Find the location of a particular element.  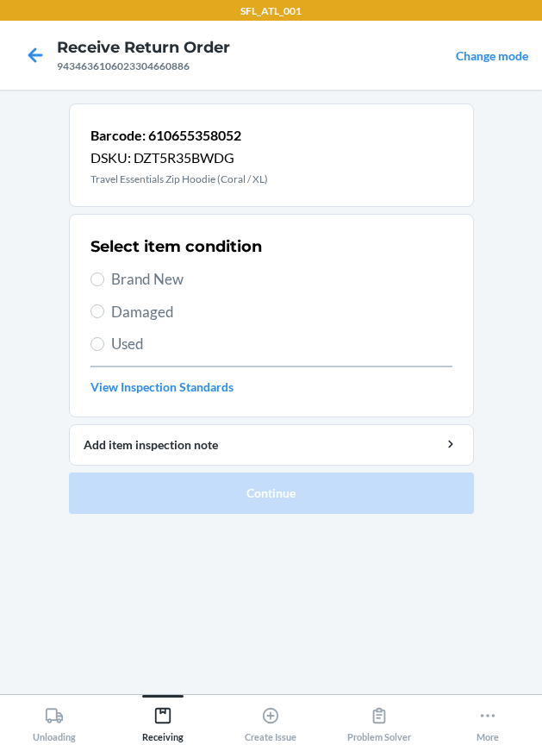

p: DSKU: DZT5R35BWDG is located at coordinates (179, 158).